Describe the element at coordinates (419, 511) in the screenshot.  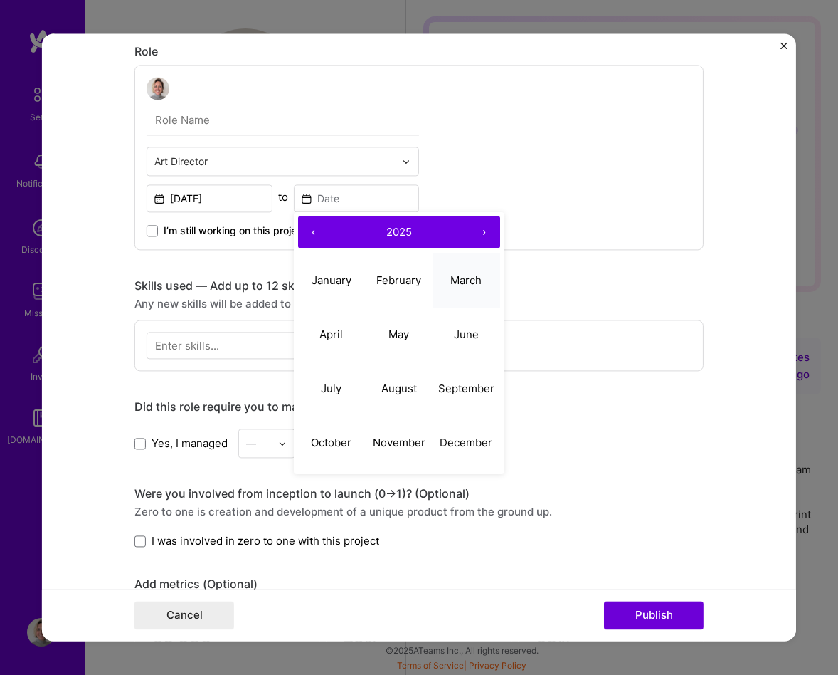
I see `div: Zero to one is creation and development of a unique product from the ground up.` at that location.